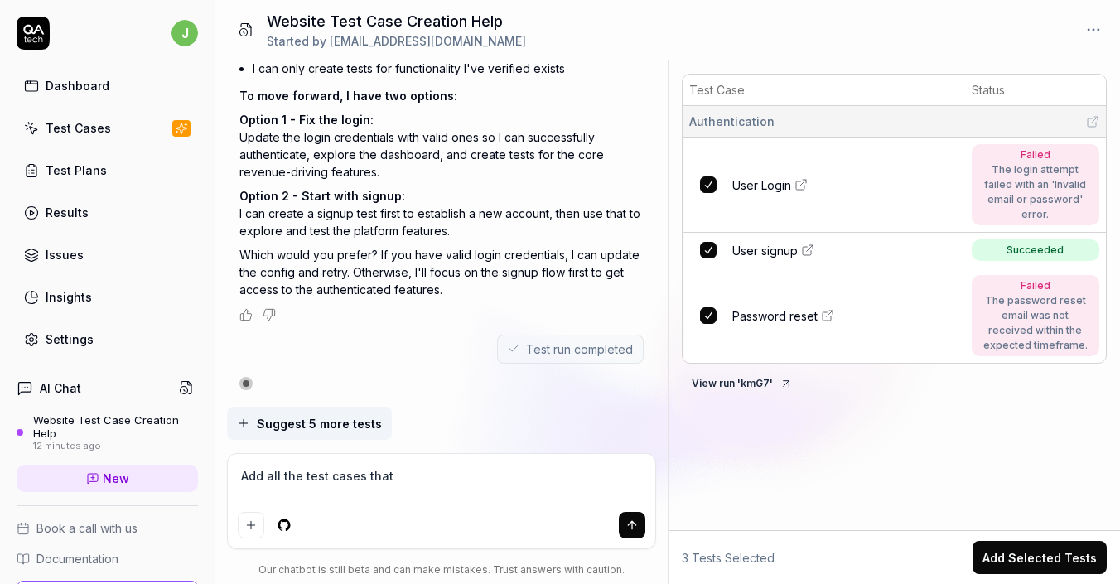 Image resolution: width=1120 pixels, height=584 pixels. Describe the element at coordinates (319, 423) in the screenshot. I see `span: Suggest 5 more tests` at that location.